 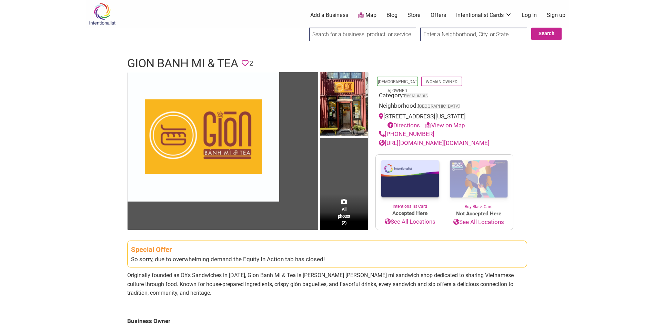 What do you see at coordinates (479, 182) in the screenshot?
I see `a: Buy Black Card` at bounding box center [479, 182].